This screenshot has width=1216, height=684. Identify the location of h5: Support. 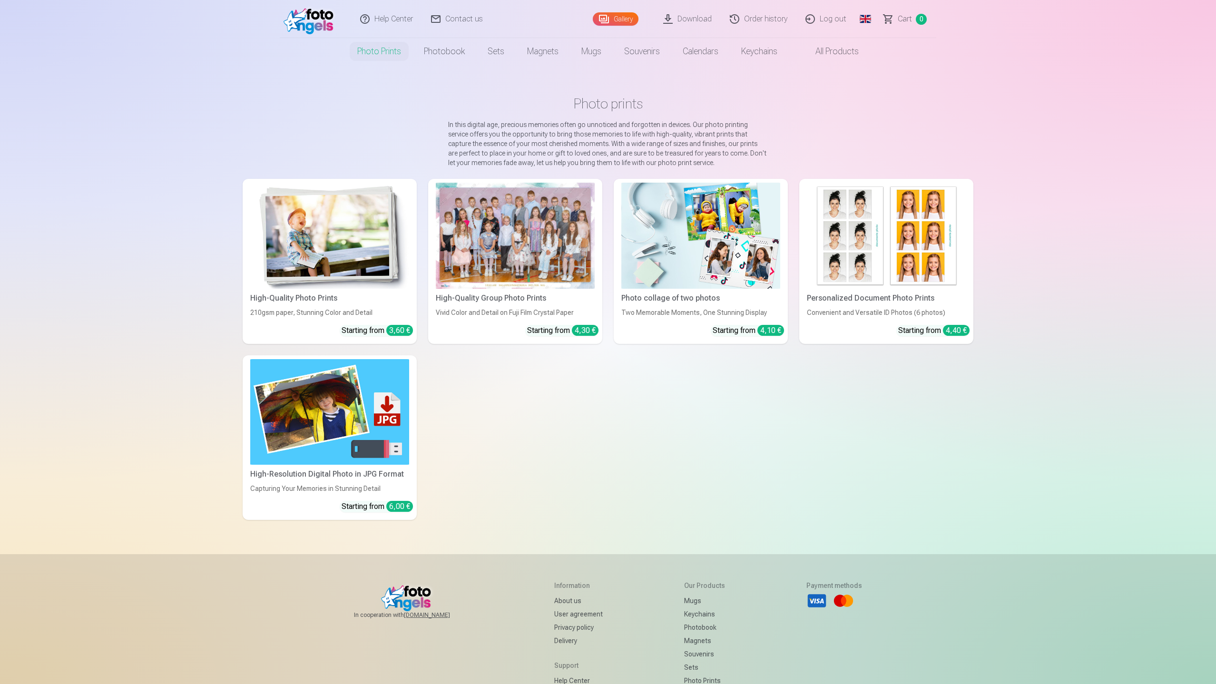
(578, 665).